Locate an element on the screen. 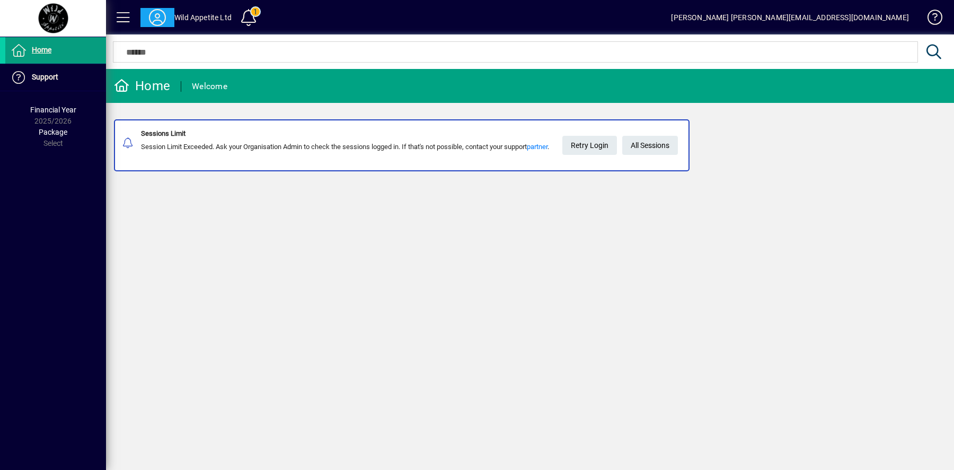  a: Support is located at coordinates (56, 77).